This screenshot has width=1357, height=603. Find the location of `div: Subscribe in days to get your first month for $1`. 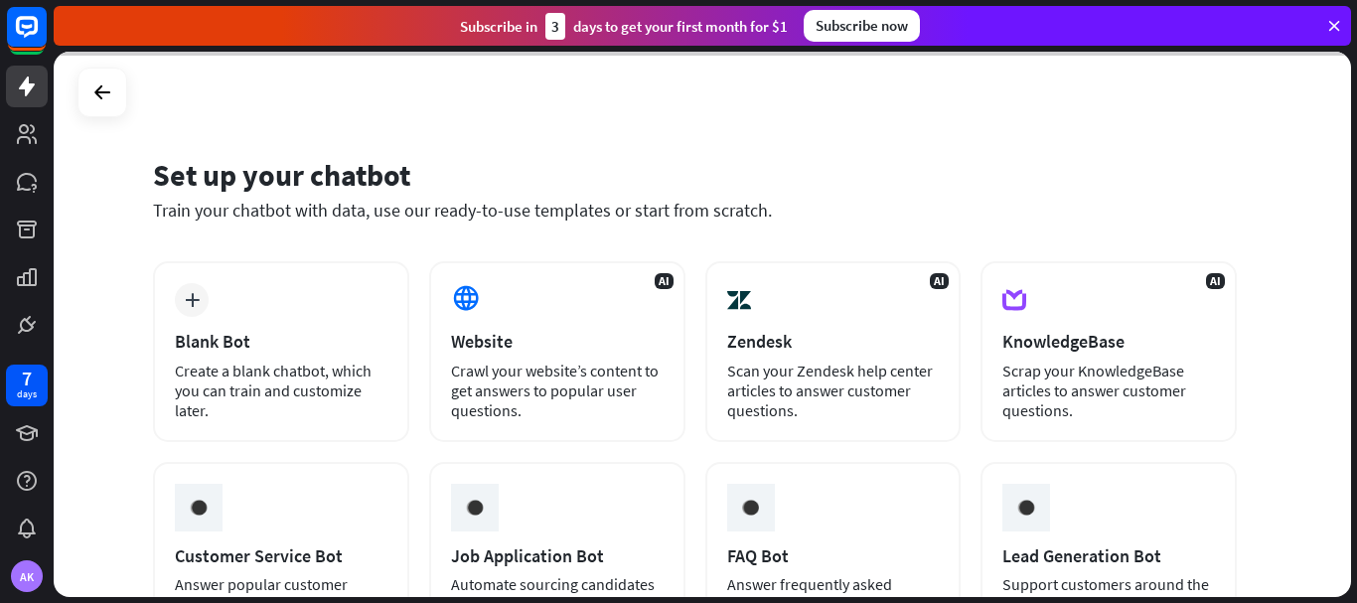

div: Subscribe in days to get your first month for $1 is located at coordinates (624, 26).